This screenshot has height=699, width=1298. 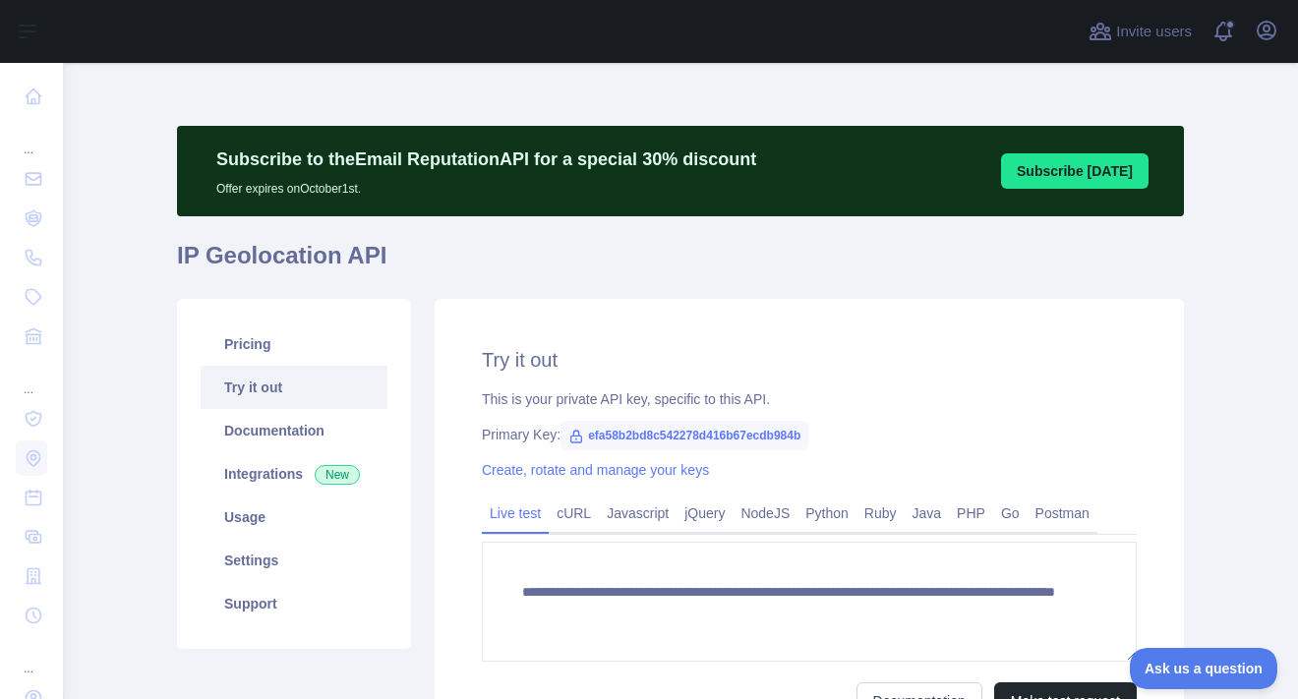 I want to click on a: Ruby, so click(x=880, y=513).